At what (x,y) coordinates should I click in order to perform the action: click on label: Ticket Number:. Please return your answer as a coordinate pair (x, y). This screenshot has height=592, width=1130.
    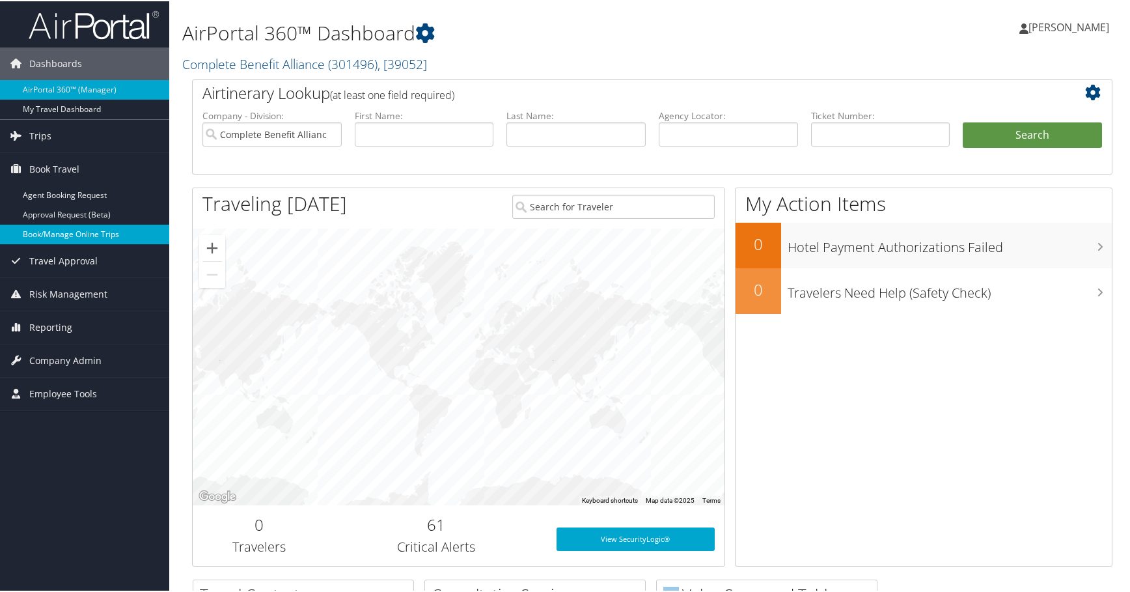
    Looking at the image, I should click on (881, 115).